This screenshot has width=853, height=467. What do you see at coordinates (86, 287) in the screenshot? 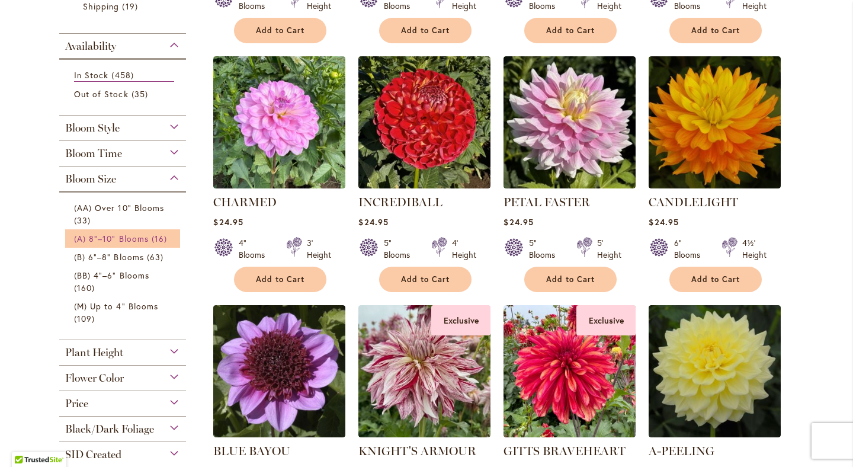
I see `span: 160` at bounding box center [86, 287].